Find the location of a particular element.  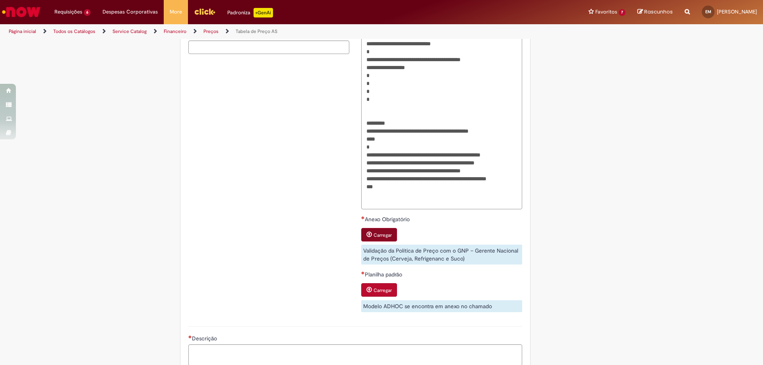

span: Planilha padrão is located at coordinates (384, 275).